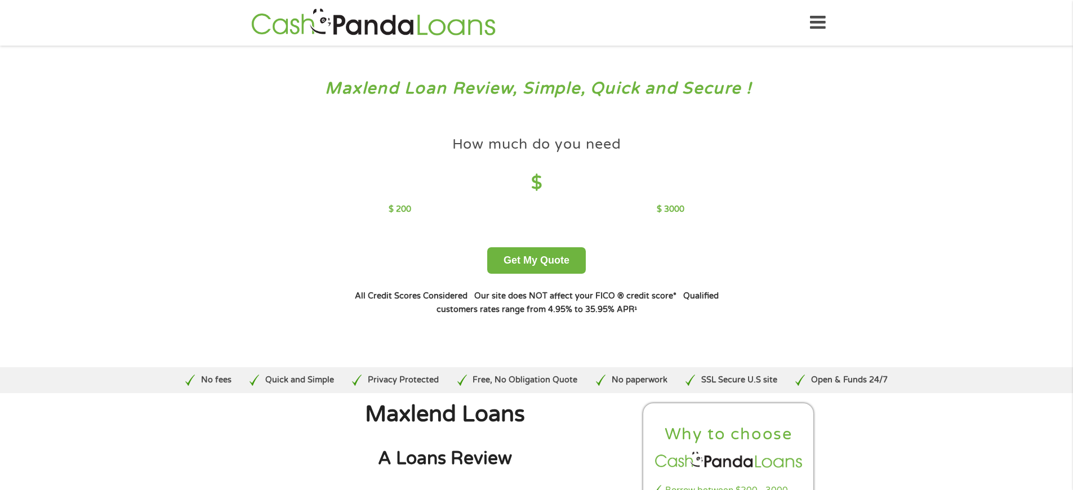 The width and height of the screenshot is (1073, 490). Describe the element at coordinates (445, 414) in the screenshot. I see `span: Maxlend Loans` at that location.